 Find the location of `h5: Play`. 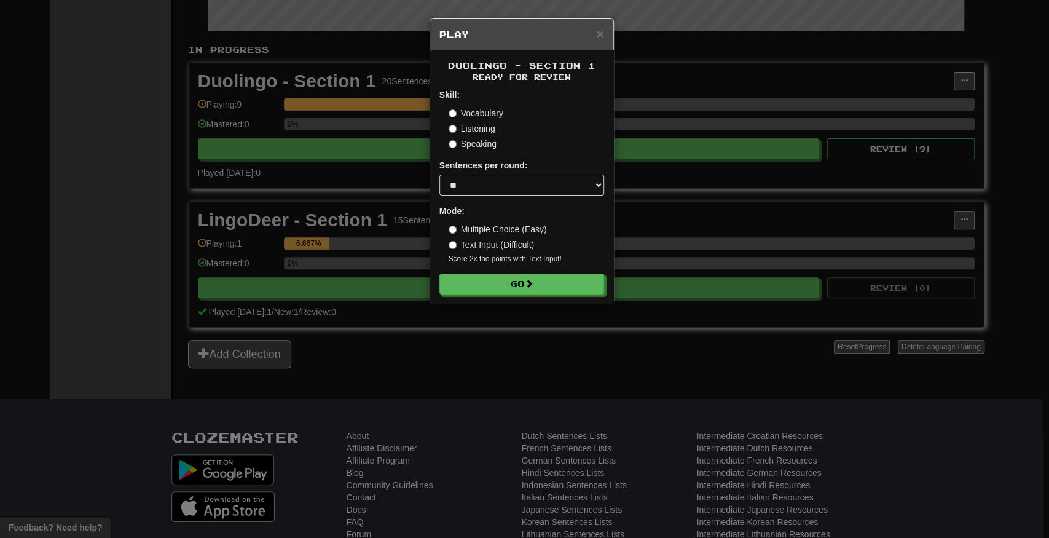

h5: Play is located at coordinates (522, 34).